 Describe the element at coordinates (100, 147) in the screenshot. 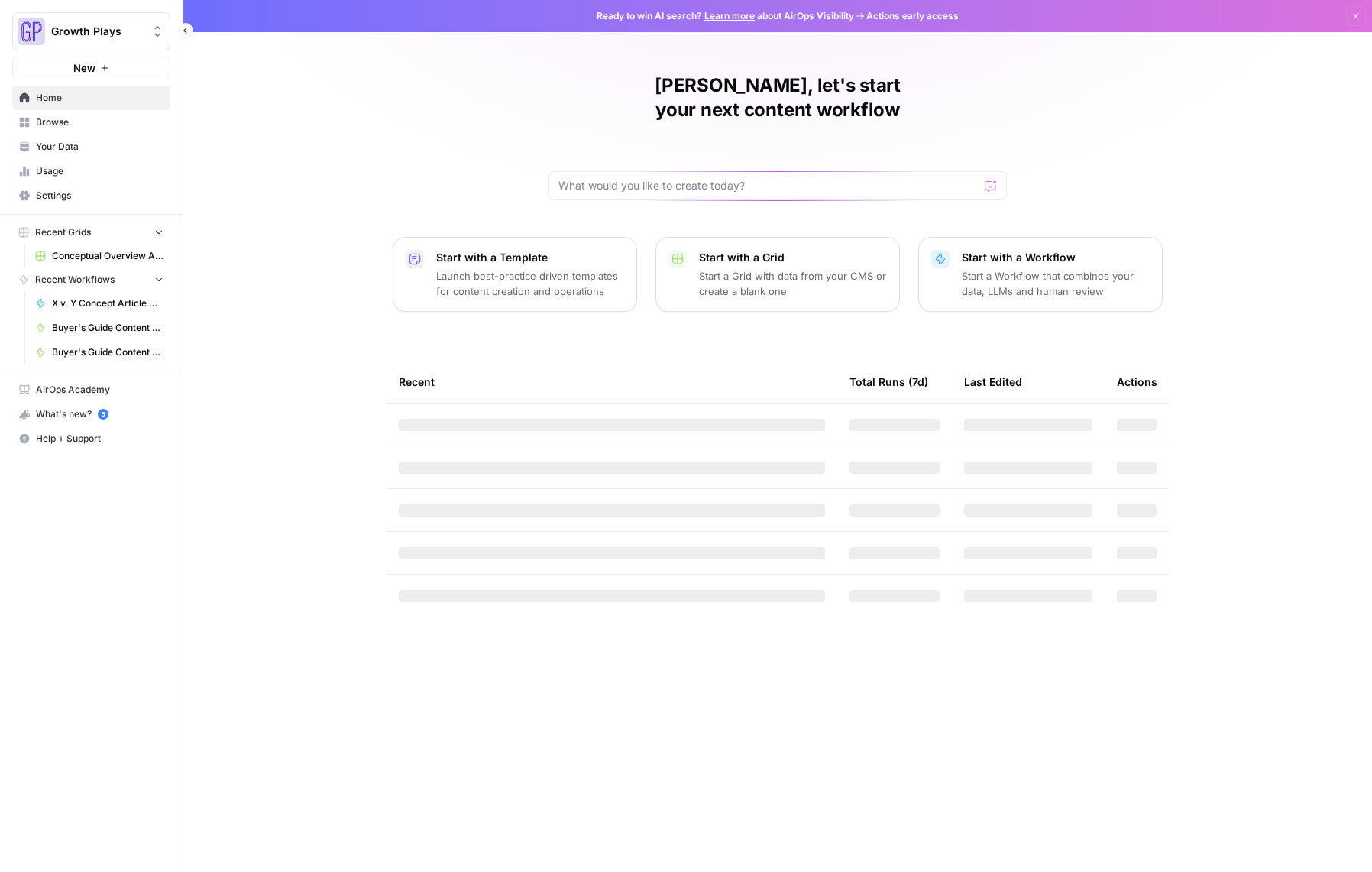

I see `span: Your Data` at that location.